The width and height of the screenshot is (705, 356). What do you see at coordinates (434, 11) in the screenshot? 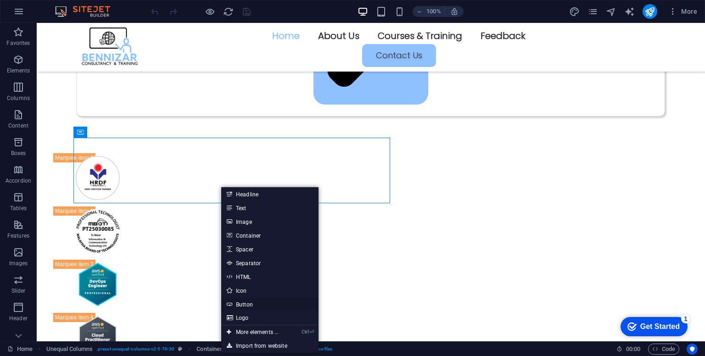
I see `h6: 100%` at bounding box center [434, 11].